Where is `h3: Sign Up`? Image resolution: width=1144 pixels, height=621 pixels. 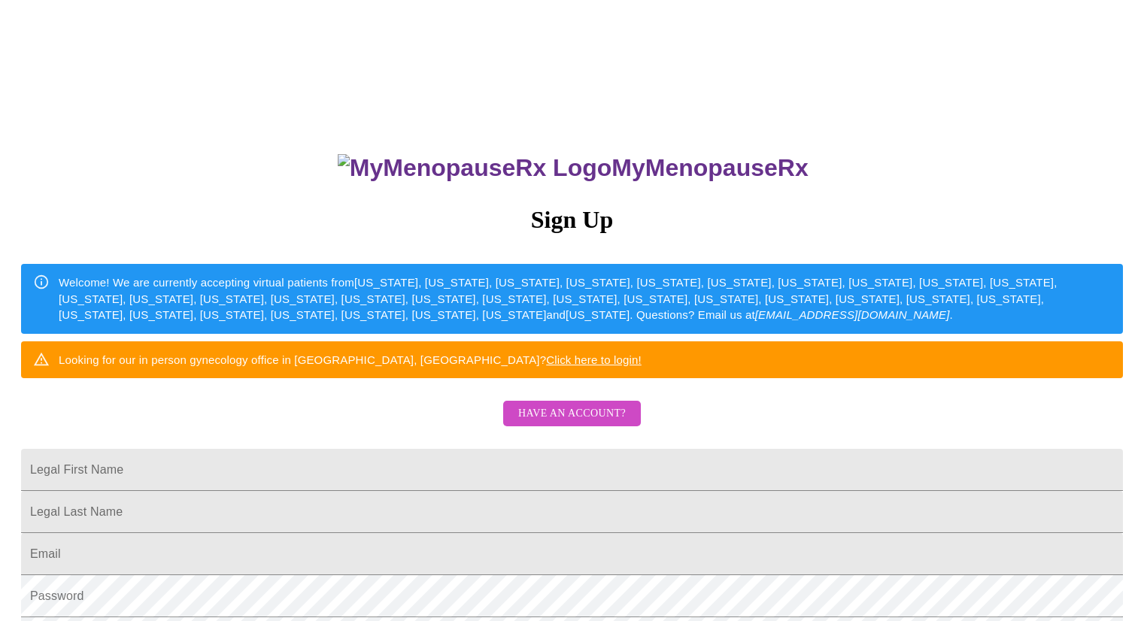 h3: Sign Up is located at coordinates (572, 220).